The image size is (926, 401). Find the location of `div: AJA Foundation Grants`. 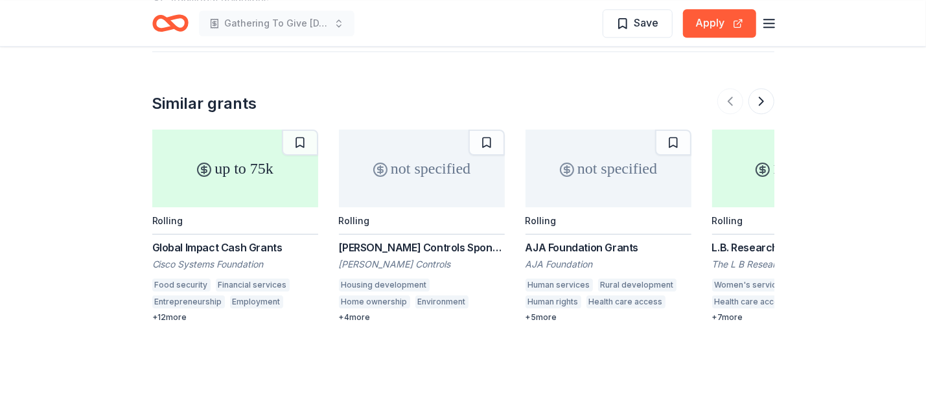

div: AJA Foundation Grants is located at coordinates (608, 247).